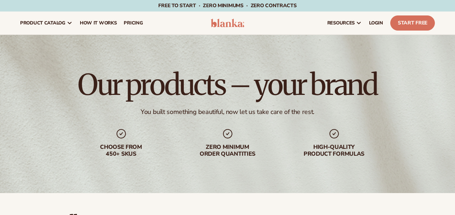 The width and height of the screenshot is (455, 215). What do you see at coordinates (376, 23) in the screenshot?
I see `span: LOGIN` at bounding box center [376, 23].